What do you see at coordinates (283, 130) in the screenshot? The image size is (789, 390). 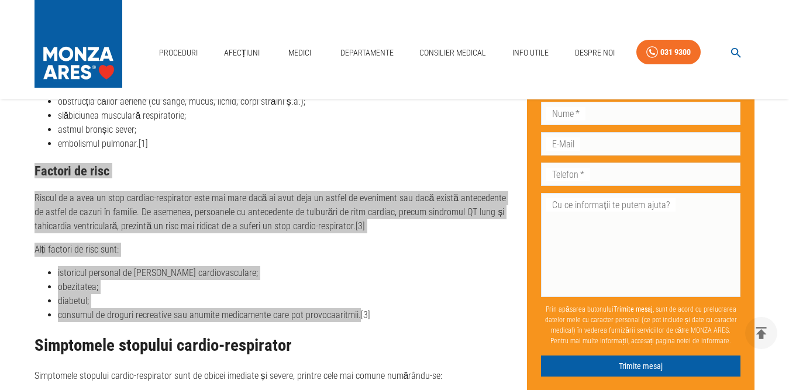 I see `li: astmul bronșic sever;` at bounding box center [283, 130].